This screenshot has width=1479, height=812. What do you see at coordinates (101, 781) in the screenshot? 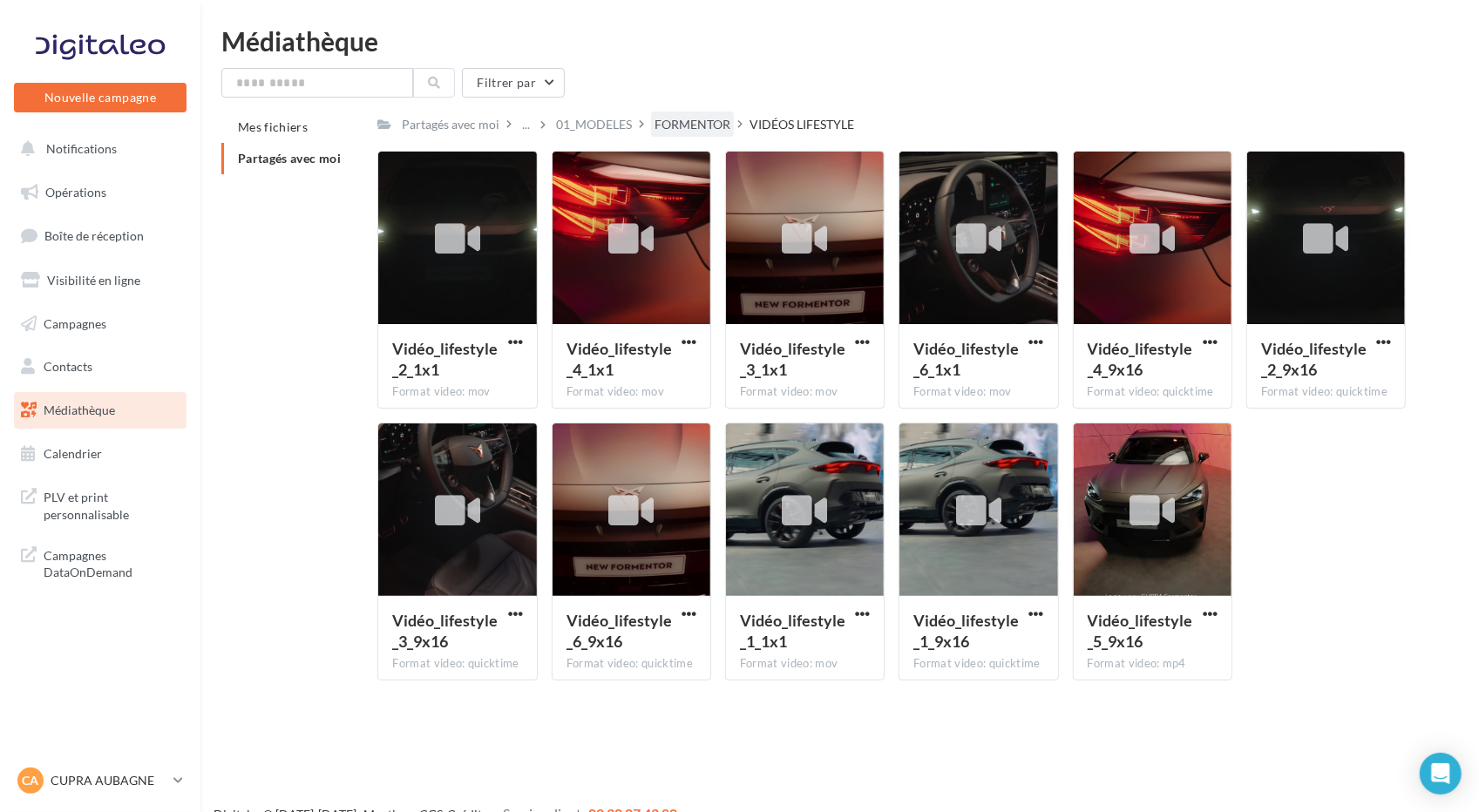
I see `a: CA CUPRA AUBAGNE` at bounding box center [101, 781].